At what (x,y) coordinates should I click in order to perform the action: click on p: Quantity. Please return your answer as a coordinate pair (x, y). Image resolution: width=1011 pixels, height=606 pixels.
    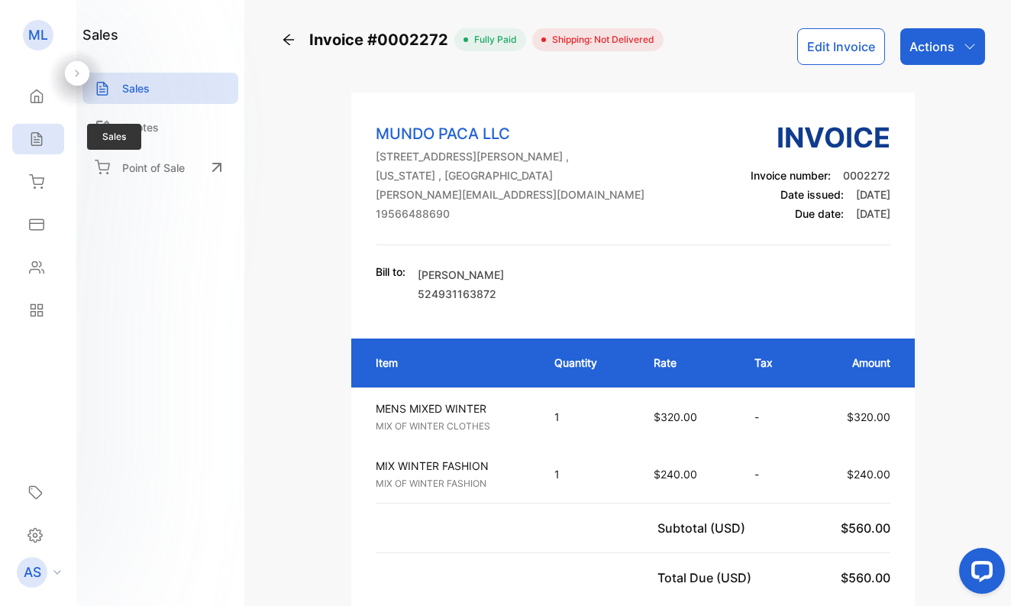
    Looking at the image, I should click on (589, 362).